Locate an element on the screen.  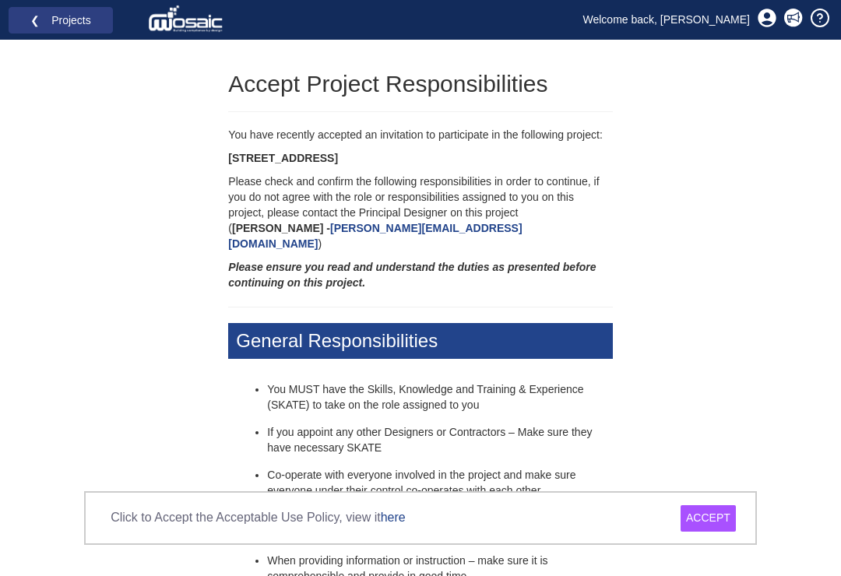
li: Co-operate with everyone involved in the project and make sure everyone under their control co-op... is located at coordinates (439, 484).